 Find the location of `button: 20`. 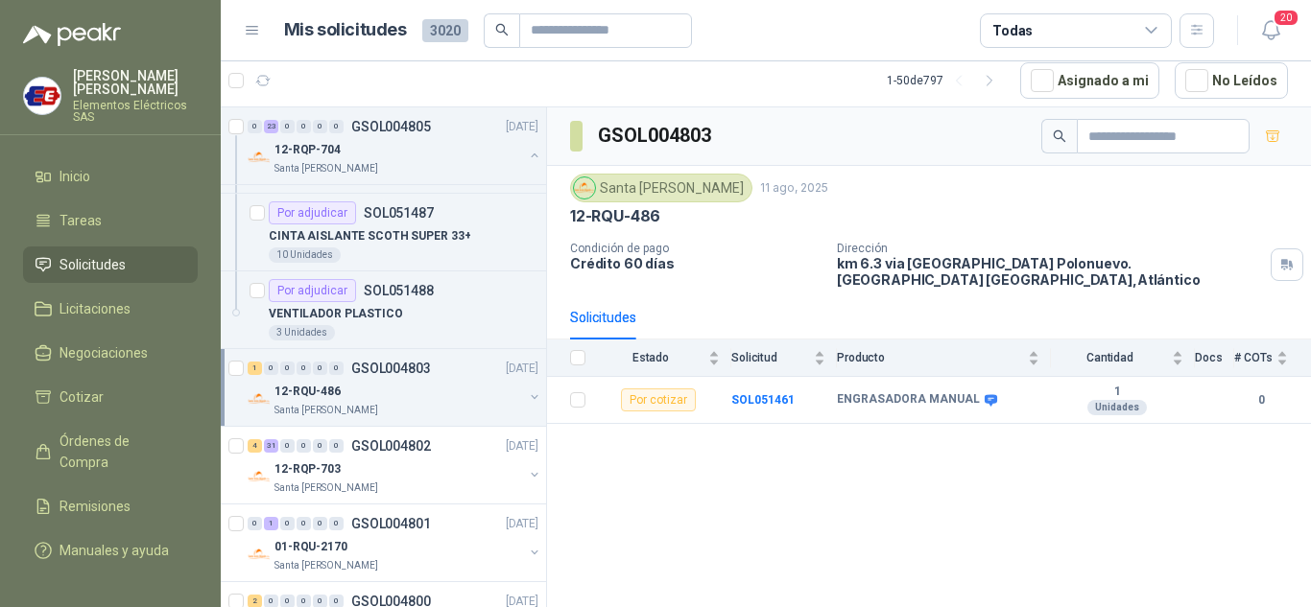

button: 20 is located at coordinates (1270, 31).